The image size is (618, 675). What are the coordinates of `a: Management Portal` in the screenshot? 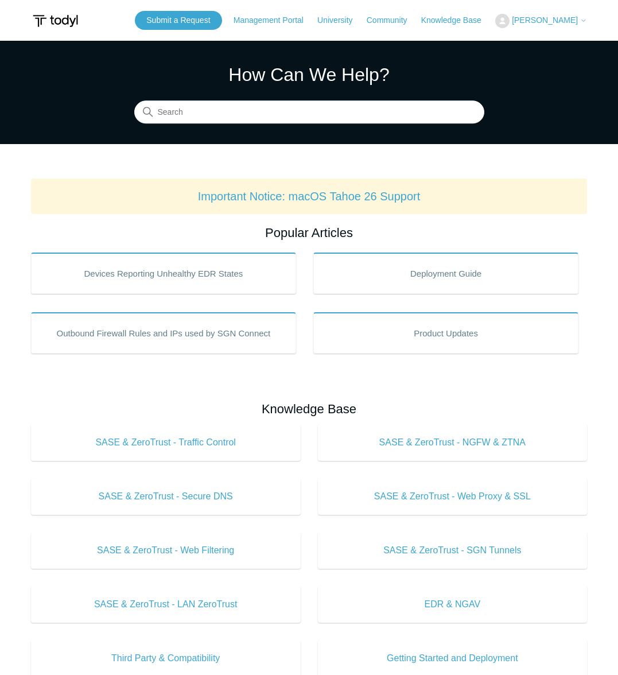 It's located at (274, 20).